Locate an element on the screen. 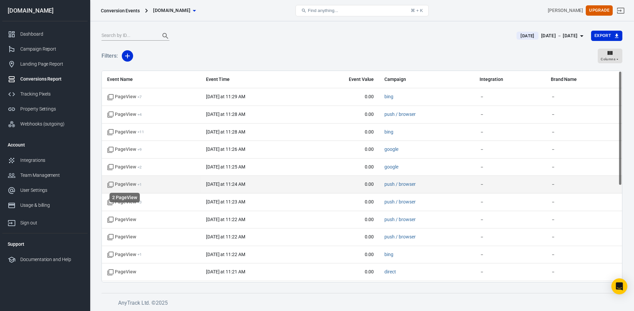 Image resolution: width=634 pixels, height=311 pixels. div: Integrations is located at coordinates (51, 160).